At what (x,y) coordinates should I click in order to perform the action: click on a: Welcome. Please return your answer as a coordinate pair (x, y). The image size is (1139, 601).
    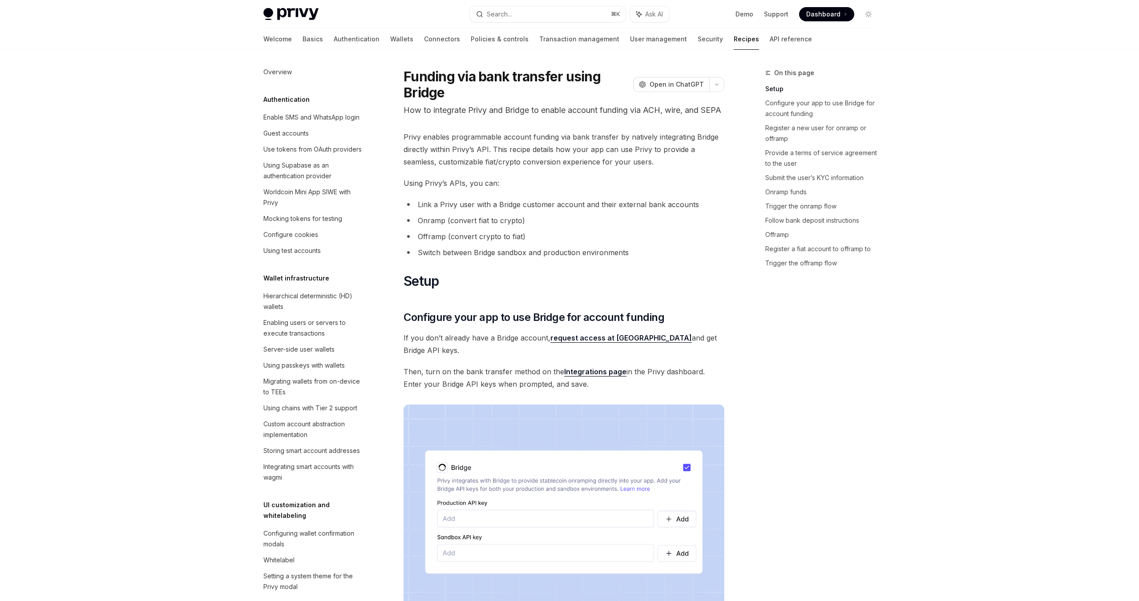
    Looking at the image, I should click on (278, 39).